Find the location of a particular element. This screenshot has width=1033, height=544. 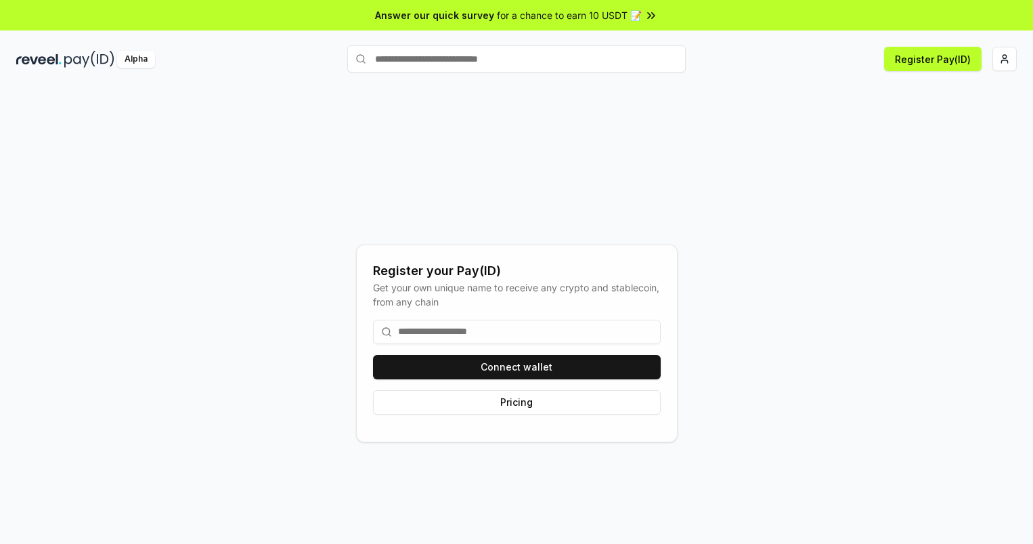

button: Register Pay(ID) is located at coordinates (933, 59).